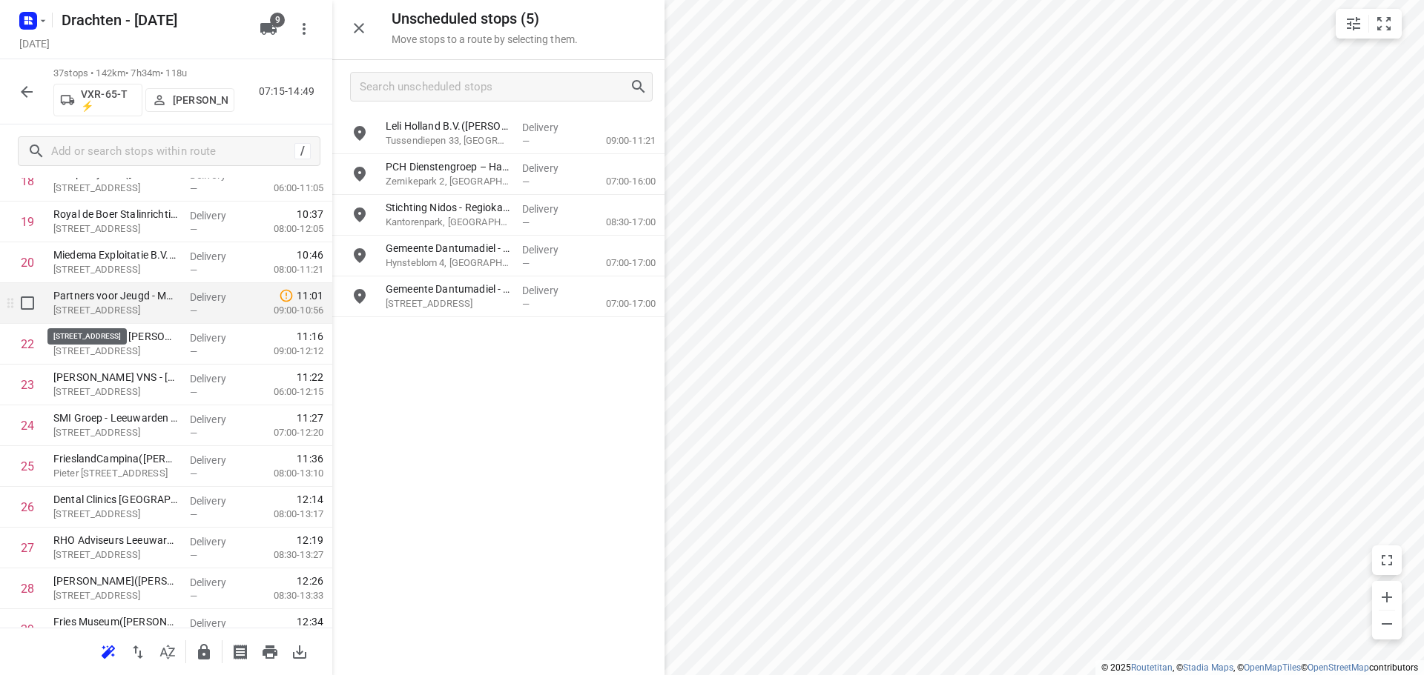 The width and height of the screenshot is (1424, 675). What do you see at coordinates (448, 289) in the screenshot?
I see `p: Gemeente Dantumadiel - De Moarrewei(René Kingma)` at bounding box center [448, 289].